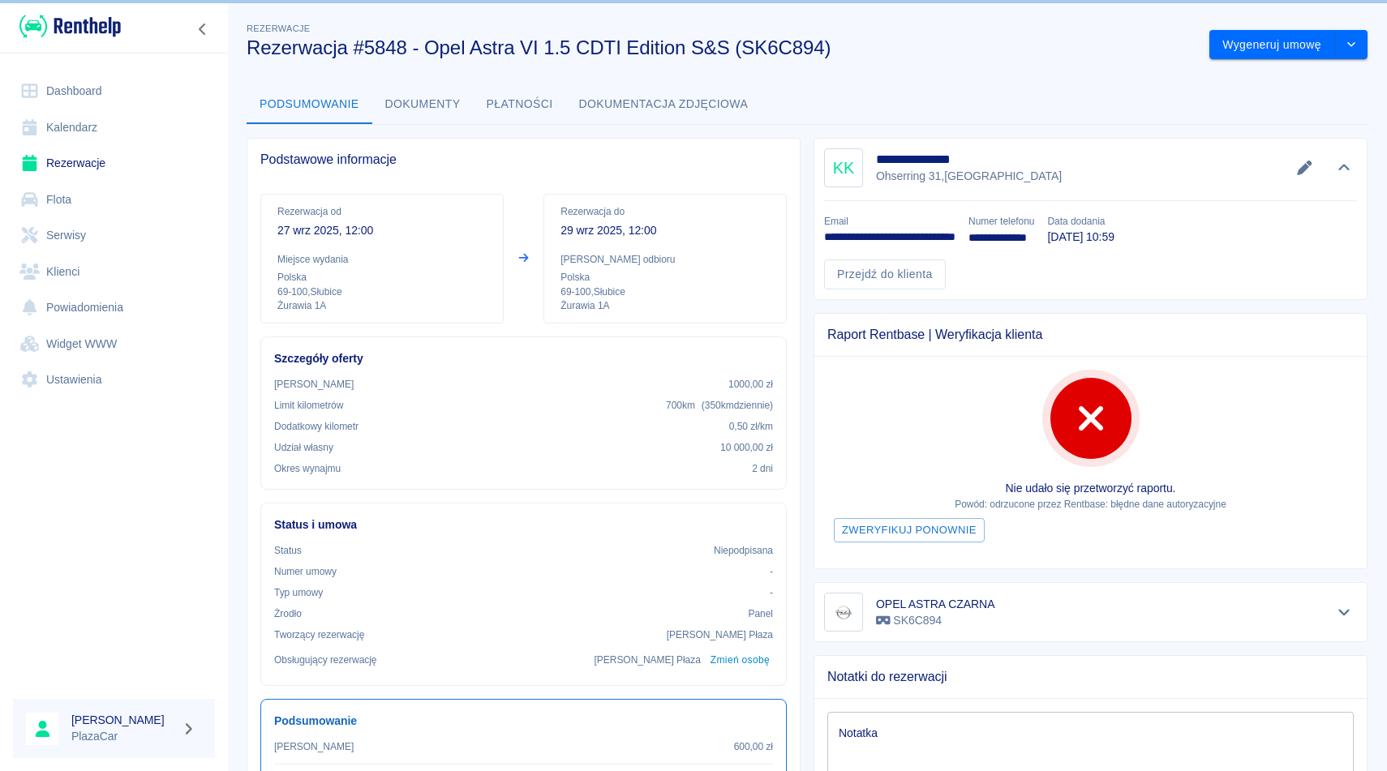 The height and width of the screenshot is (771, 1387). I want to click on p: 10 000,00 zł, so click(746, 448).